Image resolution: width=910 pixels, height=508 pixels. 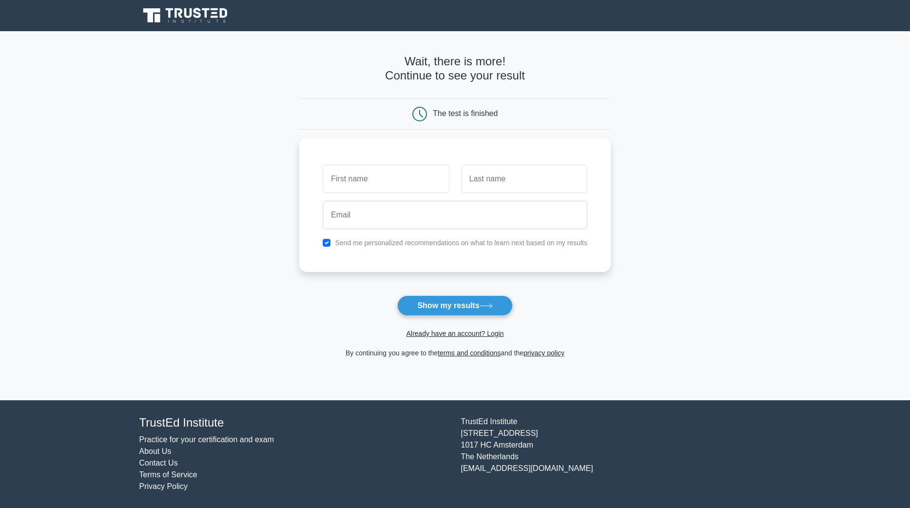 What do you see at coordinates (385, 179) in the screenshot?
I see `input: First name` at bounding box center [385, 179].